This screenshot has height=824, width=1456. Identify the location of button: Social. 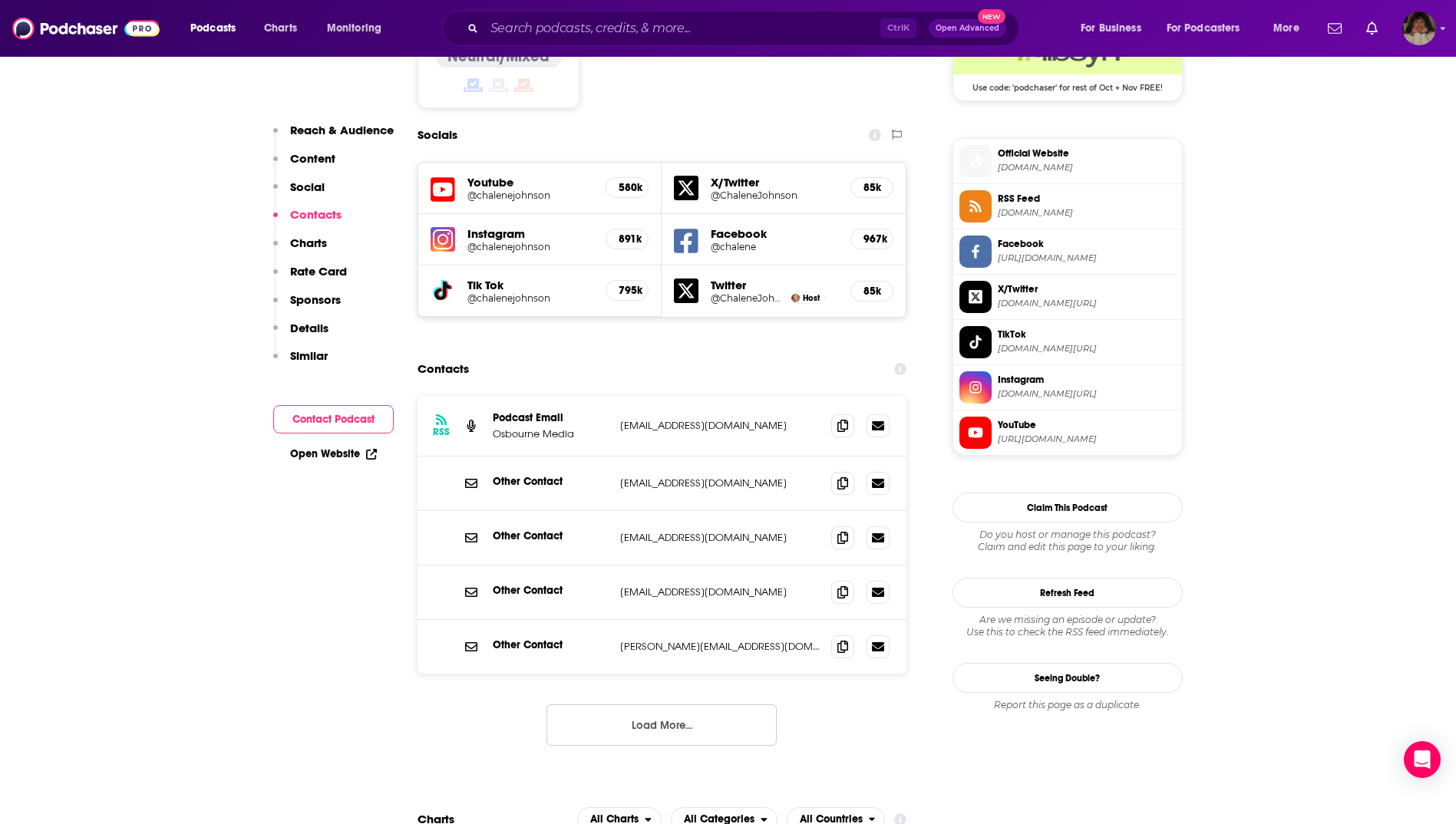
(298, 193).